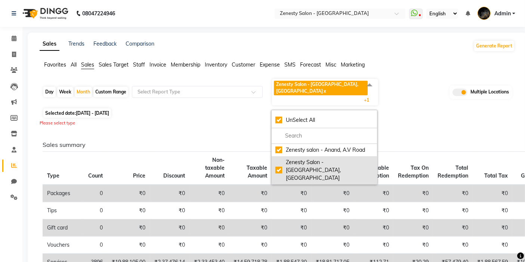  Describe the element at coordinates (53, 175) in the screenshot. I see `span: Type` at that location.